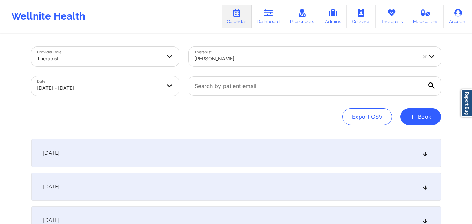 The height and width of the screenshot is (224, 472). I want to click on a: Coaches, so click(361, 16).